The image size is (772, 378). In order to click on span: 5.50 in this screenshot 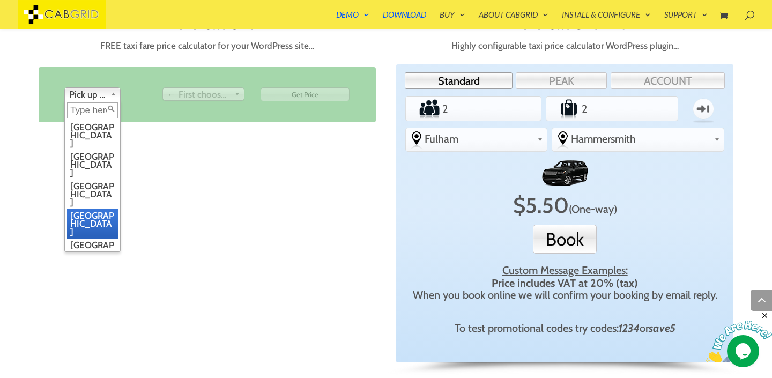, I will do `click(547, 205)`.